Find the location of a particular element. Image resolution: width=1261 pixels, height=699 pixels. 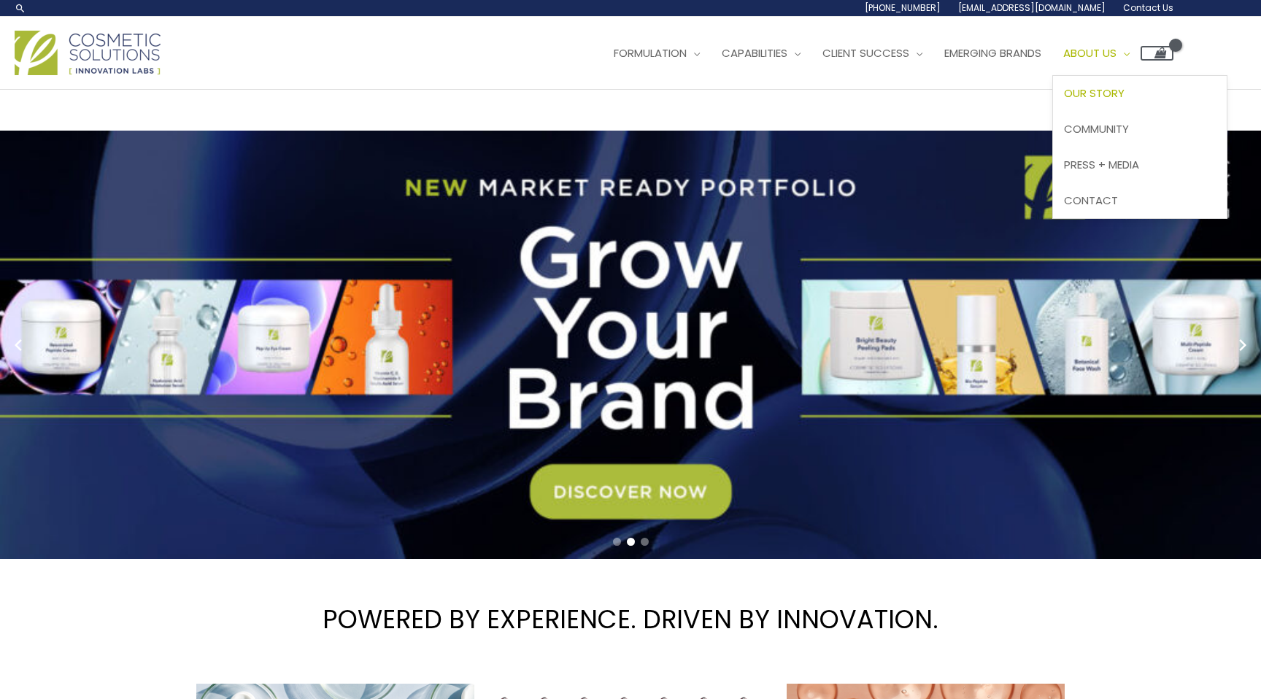

a: Client Success is located at coordinates (872, 53).